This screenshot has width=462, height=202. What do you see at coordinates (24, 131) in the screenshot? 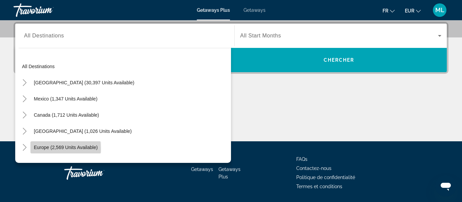
I see `button: Toggle Caribbean & Atlantic Islands (1,026 units available)` at bounding box center [24, 131].